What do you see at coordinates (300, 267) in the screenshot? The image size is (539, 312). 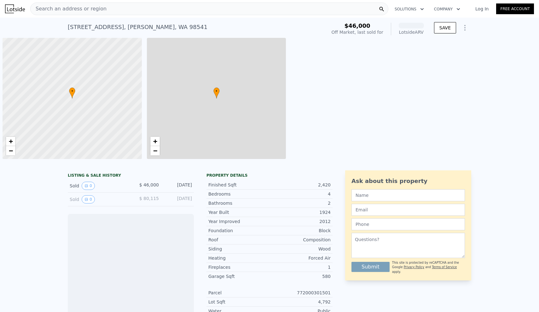 I see `div: 1` at bounding box center [300, 267].